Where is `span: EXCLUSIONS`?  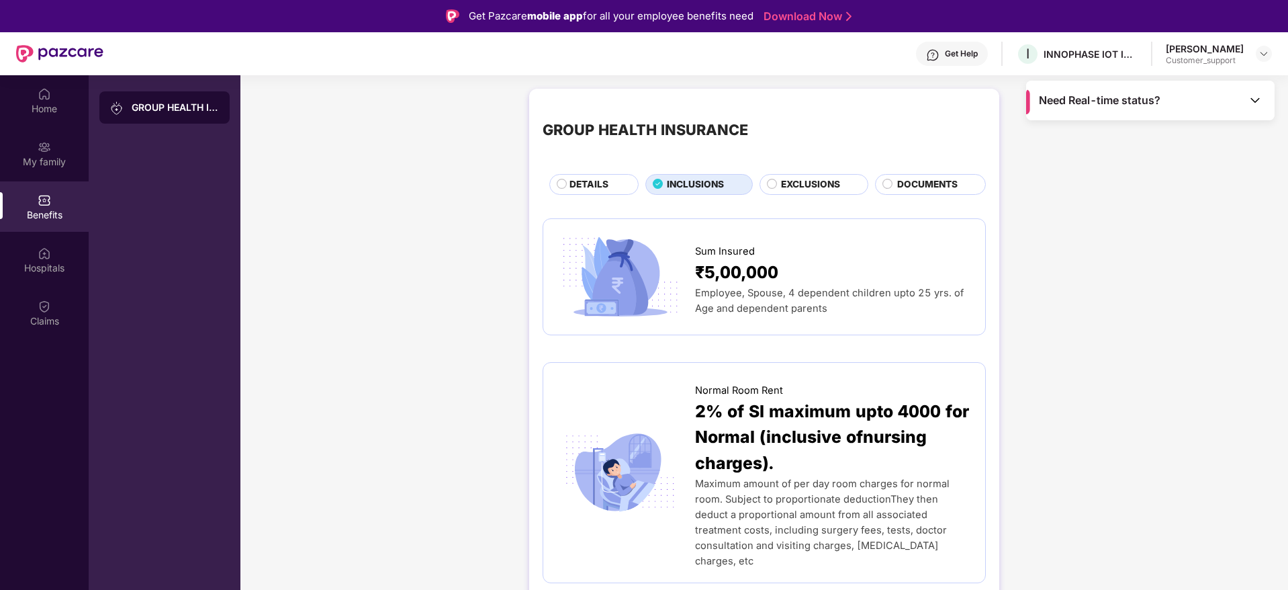 span: EXCLUSIONS is located at coordinates (810, 185).